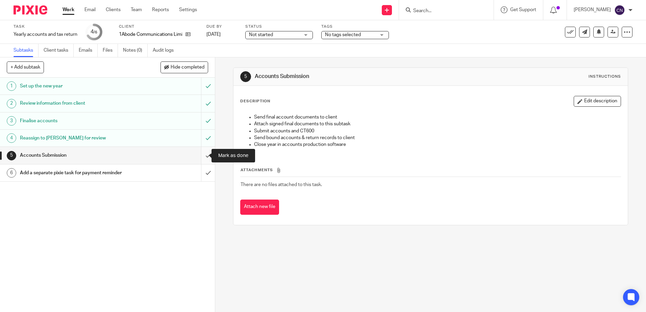 The height and width of the screenshot is (312, 646). What do you see at coordinates (88, 50) in the screenshot?
I see `a: Emails` at bounding box center [88, 50].